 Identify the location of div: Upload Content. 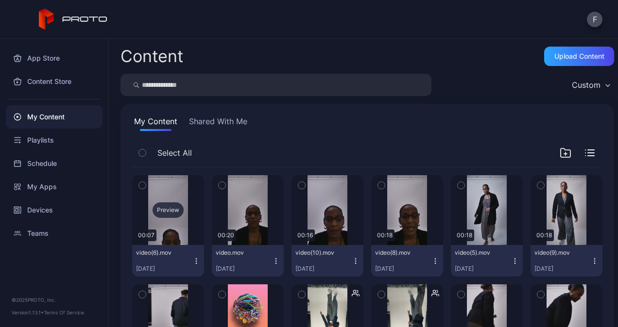
(579, 56).